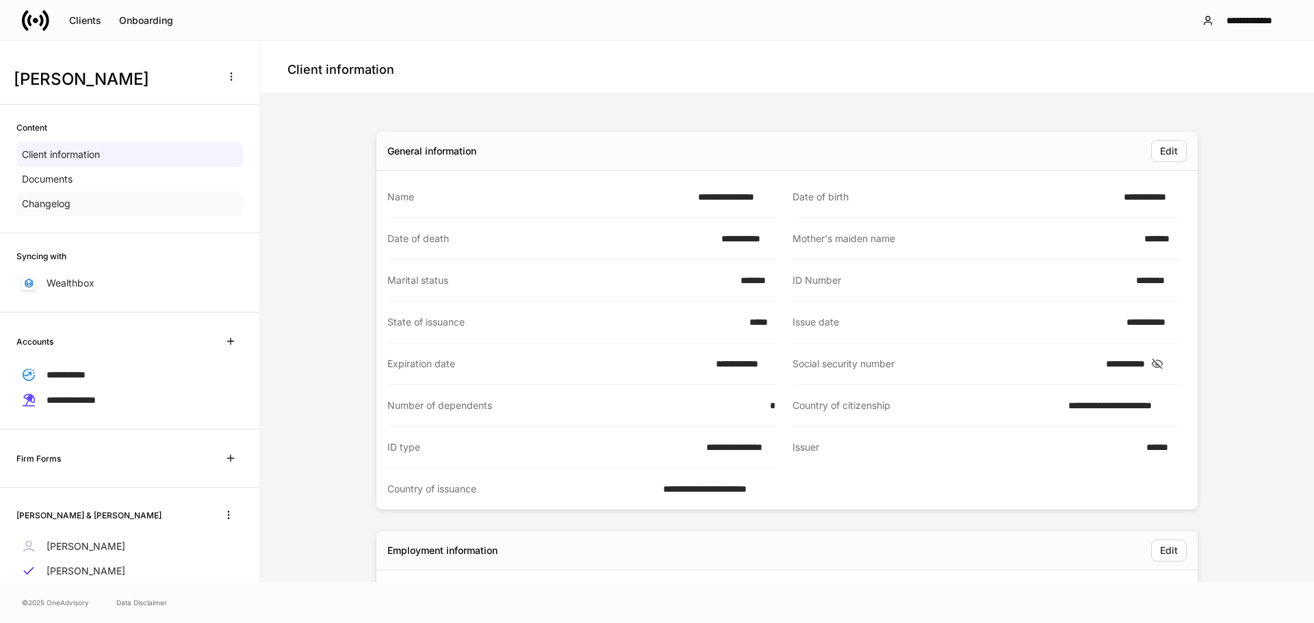  I want to click on a: Data Disclaimer, so click(142, 603).